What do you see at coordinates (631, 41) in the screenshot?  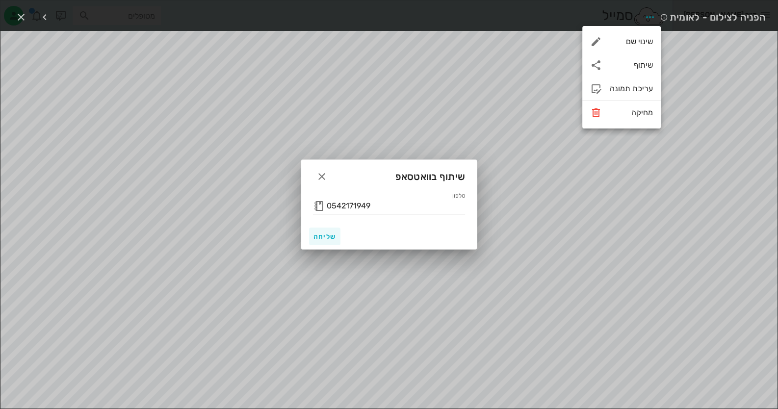 I see `div: שינוי שם` at bounding box center [631, 41].